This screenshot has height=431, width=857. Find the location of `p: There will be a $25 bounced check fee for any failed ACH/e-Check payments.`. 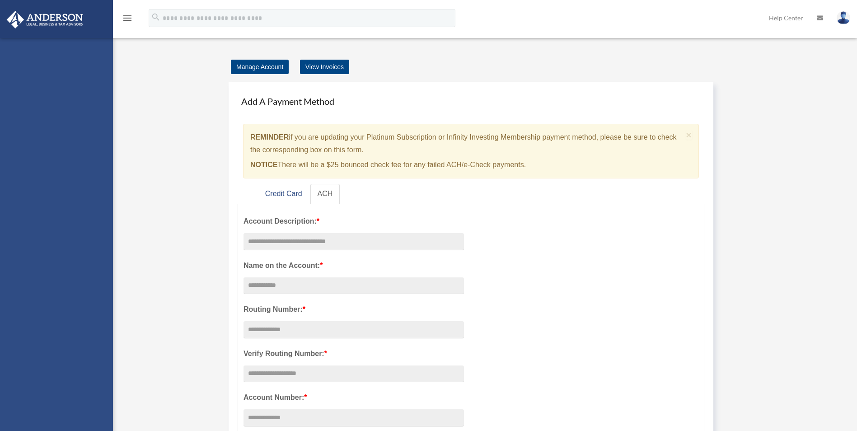

p: There will be a $25 bounced check fee for any failed ACH/e-Check payments. is located at coordinates (466, 165).